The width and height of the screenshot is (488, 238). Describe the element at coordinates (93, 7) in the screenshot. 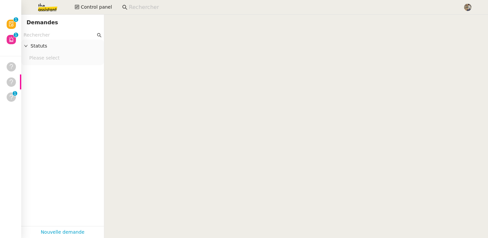

I see `button: Control panel` at that location.